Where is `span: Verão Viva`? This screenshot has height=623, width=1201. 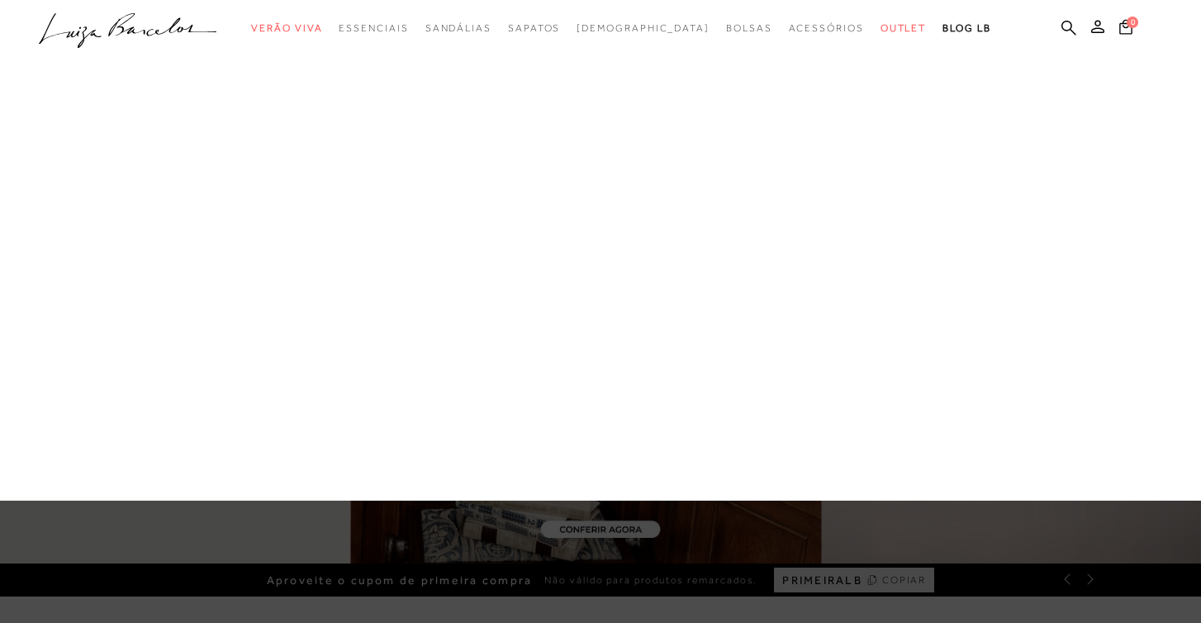 span: Verão Viva is located at coordinates (287, 28).